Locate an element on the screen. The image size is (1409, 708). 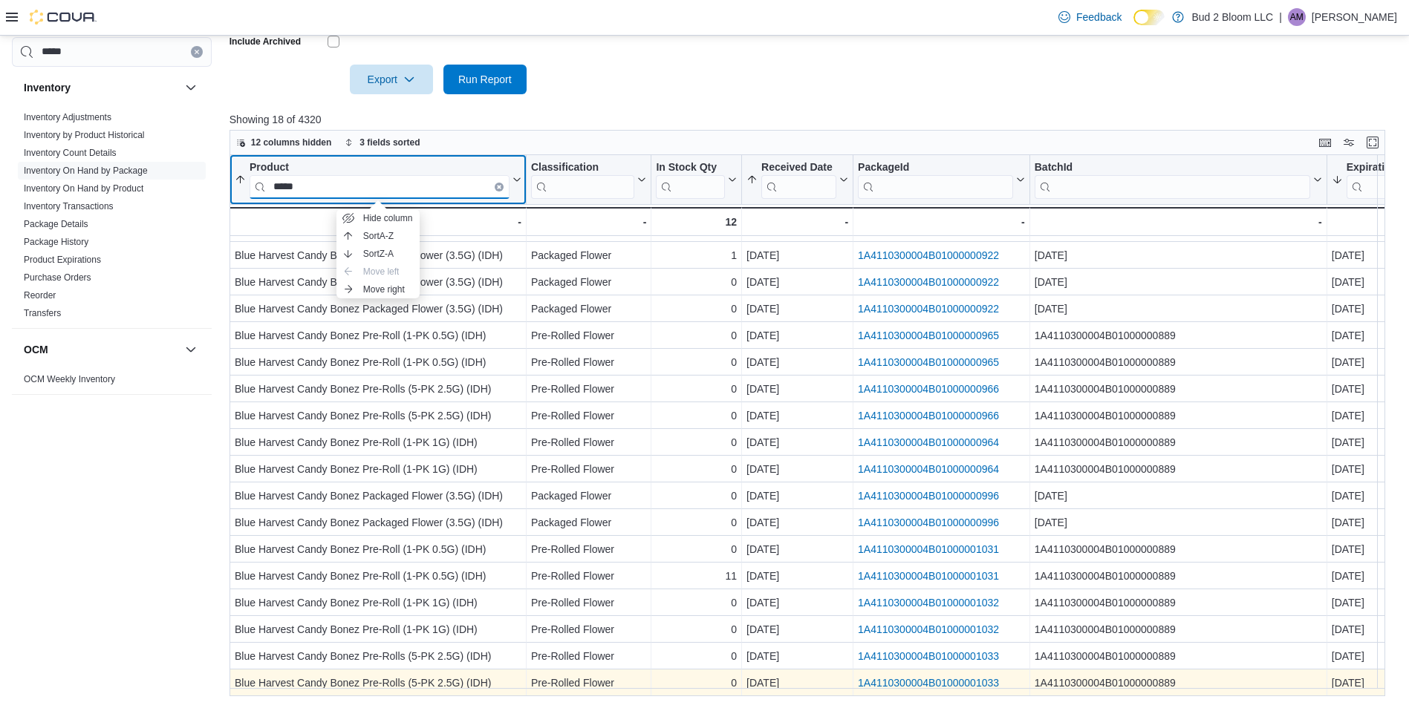
button: SortZ-A is located at coordinates (378, 254).